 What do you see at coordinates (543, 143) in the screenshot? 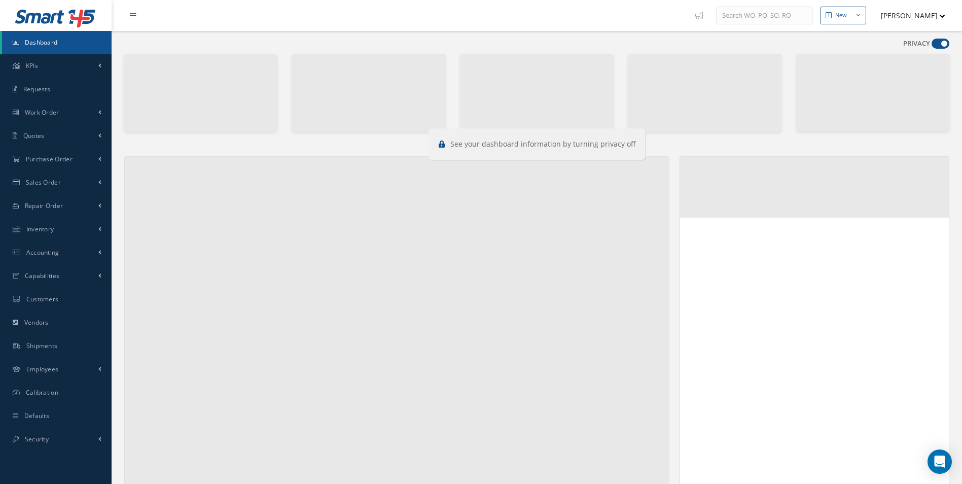
I see `span: See your dashboard information by turning privacy off` at bounding box center [543, 143].